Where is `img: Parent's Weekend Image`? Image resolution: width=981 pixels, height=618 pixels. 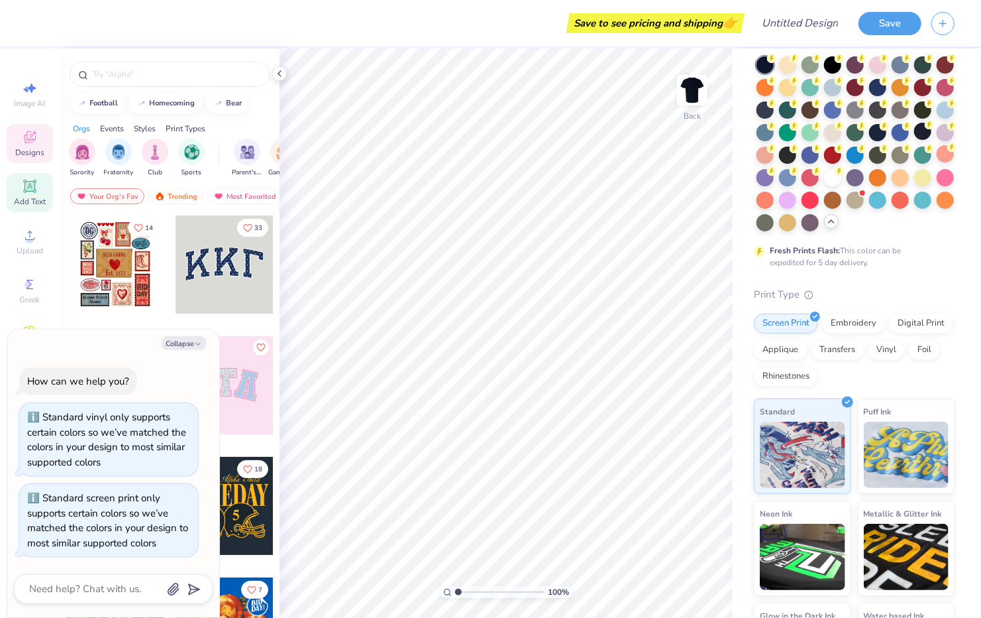 img: Parent's Weekend Image is located at coordinates (247, 152).